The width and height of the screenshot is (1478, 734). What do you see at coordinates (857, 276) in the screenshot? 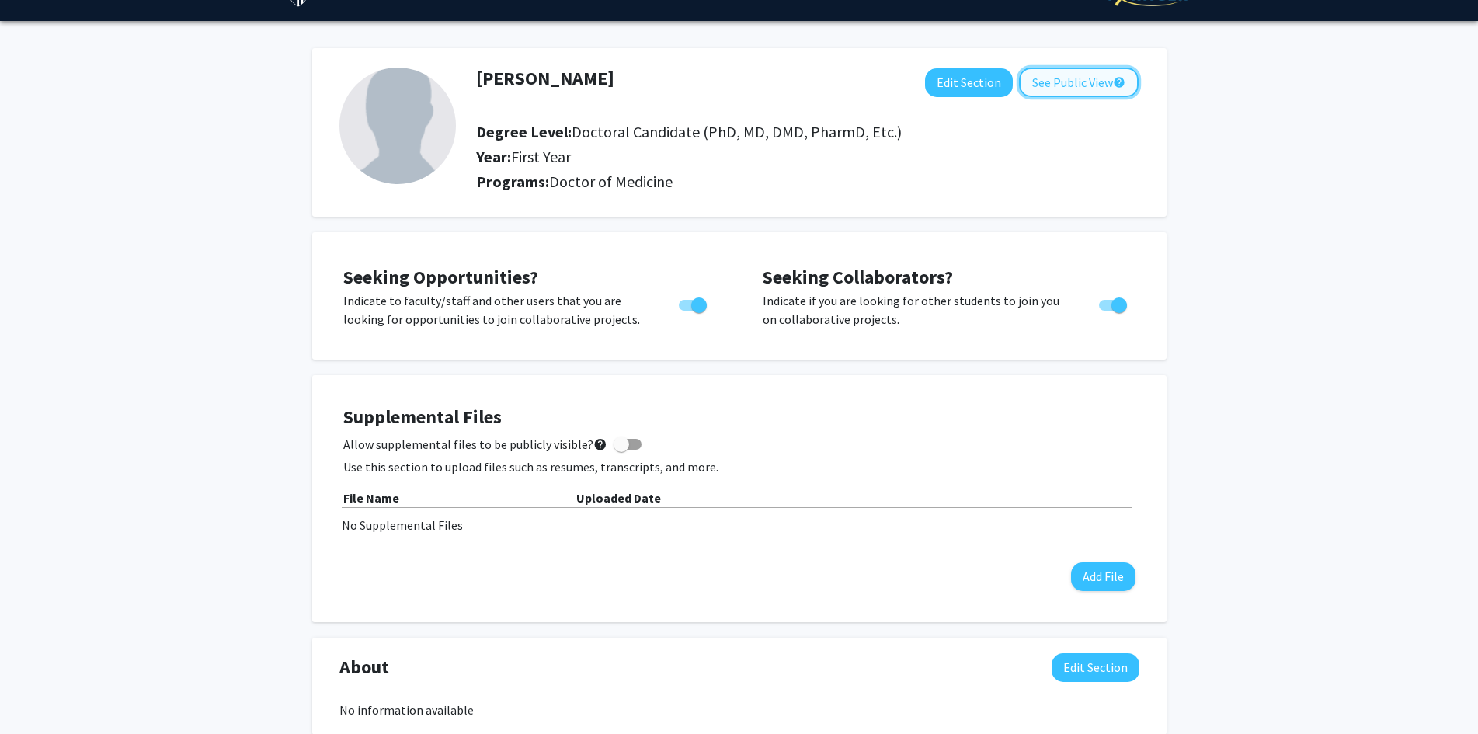
I see `span: Seeking Collaborators?` at bounding box center [857, 276].